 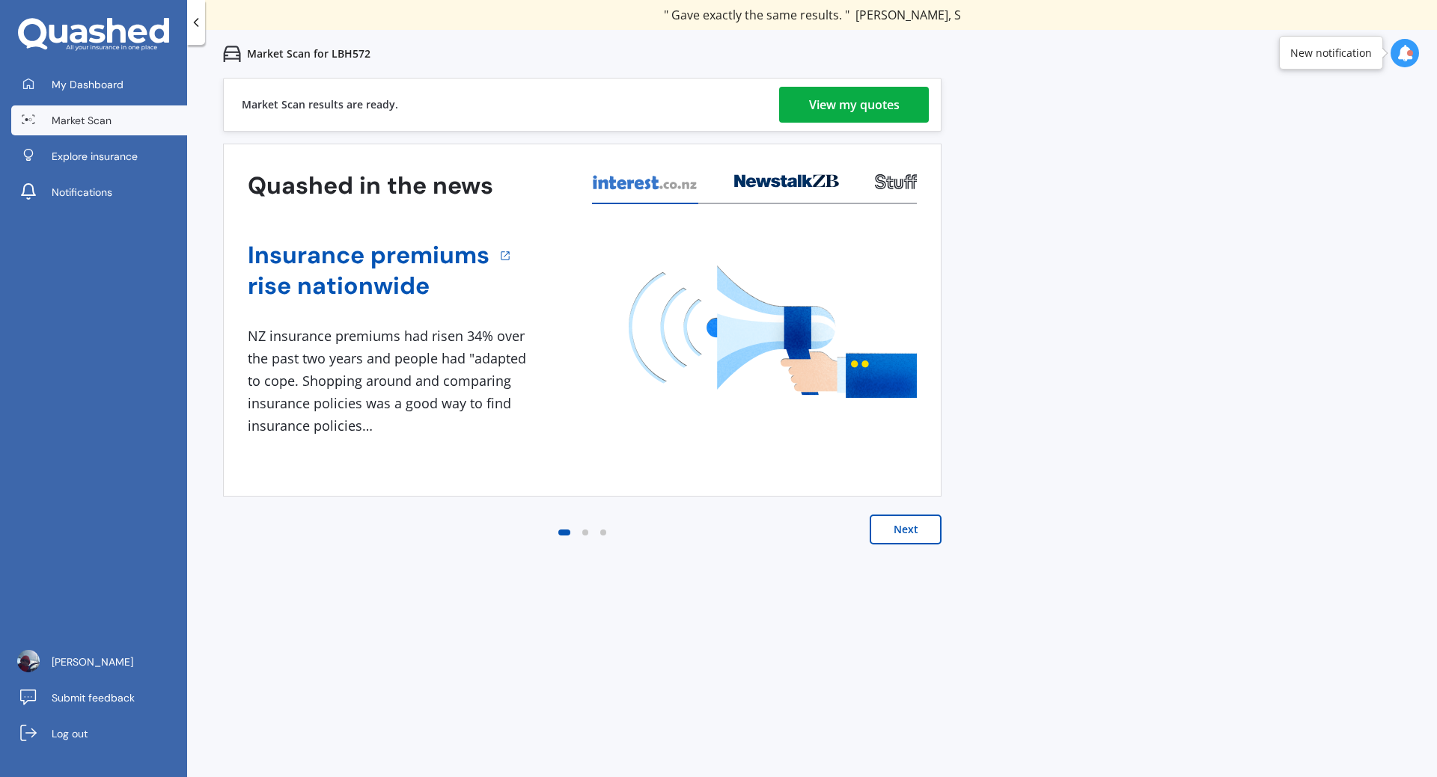 What do you see at coordinates (28, 661) in the screenshot?
I see `img: ACg8ocKPmSyaS5lVJzuU_oi88GE5Fzn5Hp7zGt2bYTBW0Abq0x_qiHtxJA=s96-c` at bounding box center [28, 661].